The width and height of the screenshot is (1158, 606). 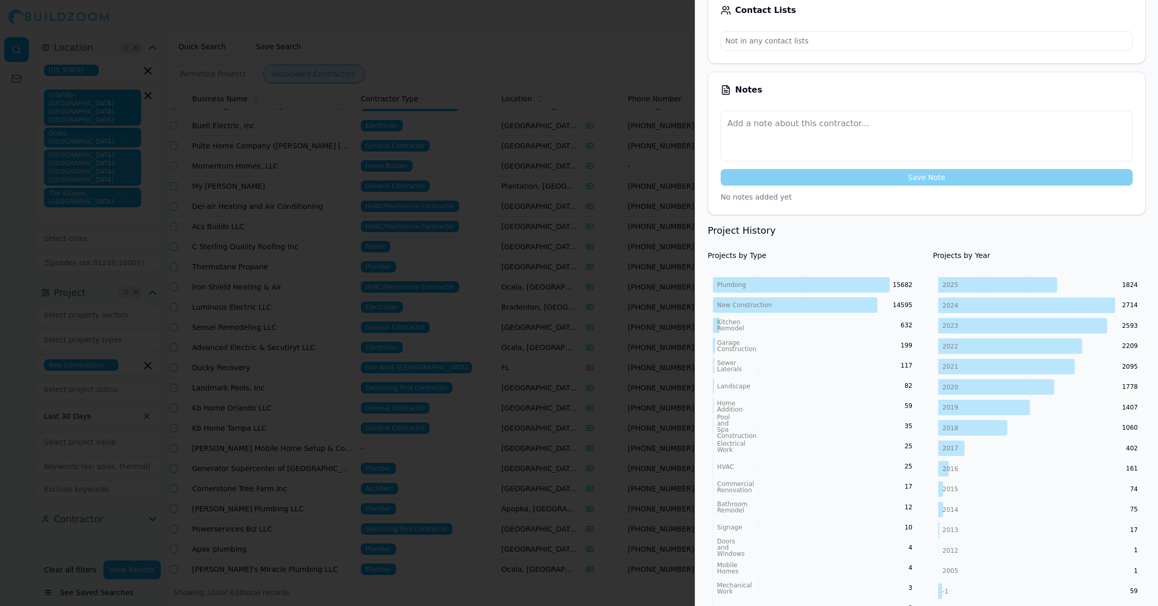 What do you see at coordinates (731, 285) in the screenshot?
I see `tspan: Plumbing` at bounding box center [731, 285].